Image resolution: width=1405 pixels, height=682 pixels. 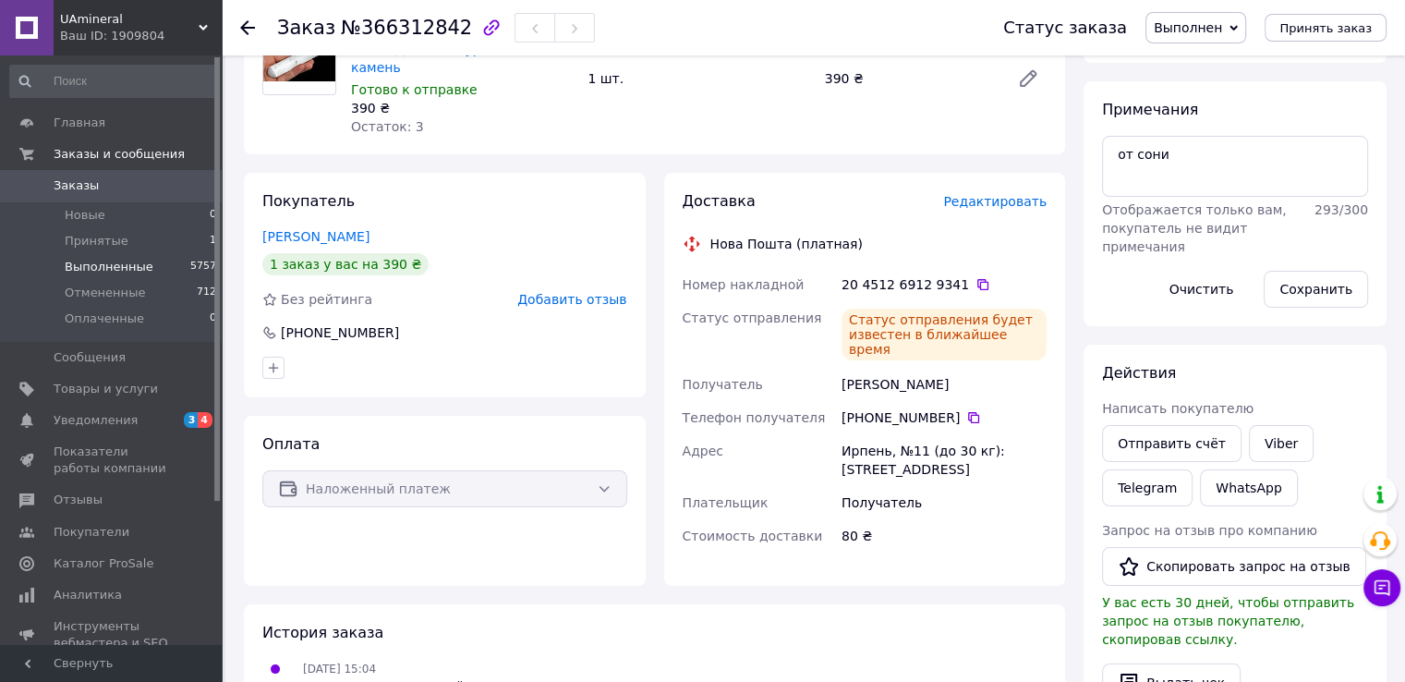 I want to click on div: 80 ₴, so click(x=944, y=536).